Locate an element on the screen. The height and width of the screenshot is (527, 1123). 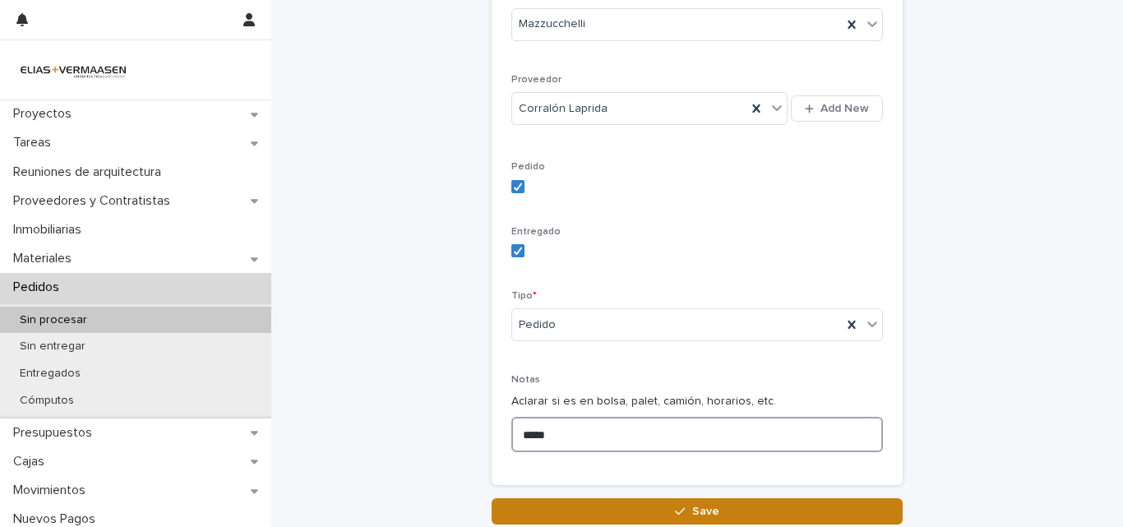
p: Nuevos Pagos is located at coordinates (58, 519).